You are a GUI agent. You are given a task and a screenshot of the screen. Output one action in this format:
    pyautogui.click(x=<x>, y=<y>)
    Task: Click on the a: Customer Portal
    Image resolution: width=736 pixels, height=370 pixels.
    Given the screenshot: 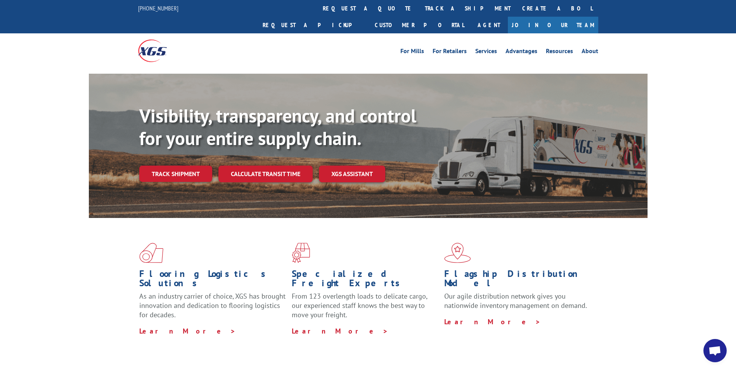 What is the action you would take?
    pyautogui.click(x=420, y=25)
    